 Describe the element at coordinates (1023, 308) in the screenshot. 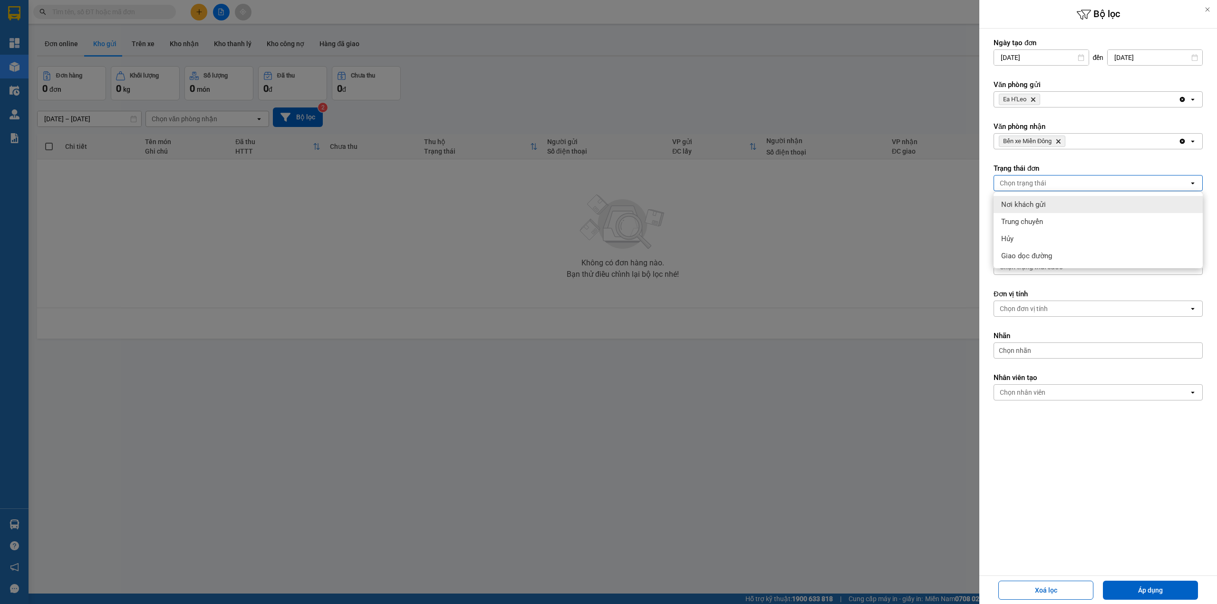

I see `div: Chọn đơn vị tính` at that location.